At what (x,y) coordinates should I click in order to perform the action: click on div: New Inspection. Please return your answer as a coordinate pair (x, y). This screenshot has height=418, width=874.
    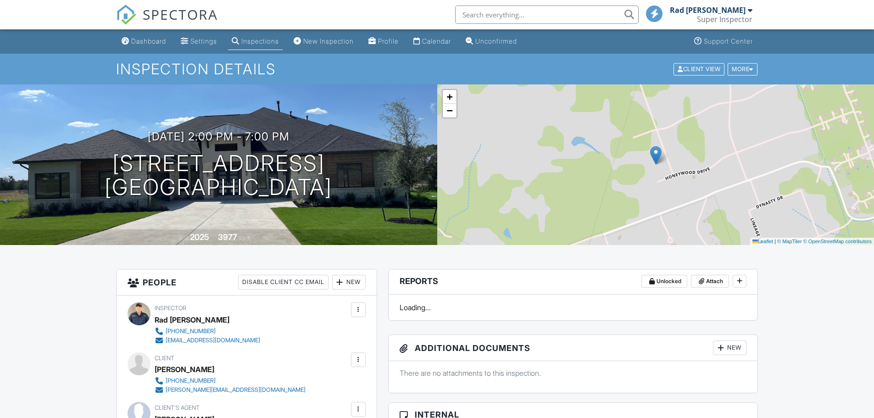
    Looking at the image, I should click on (329, 41).